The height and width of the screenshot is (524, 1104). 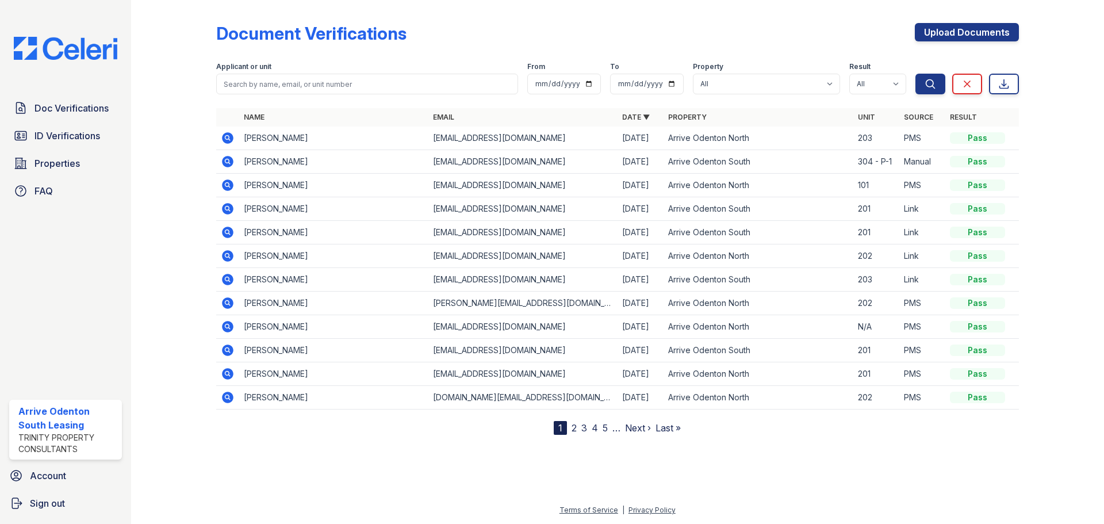 I want to click on a: Terms of Service, so click(x=589, y=509).